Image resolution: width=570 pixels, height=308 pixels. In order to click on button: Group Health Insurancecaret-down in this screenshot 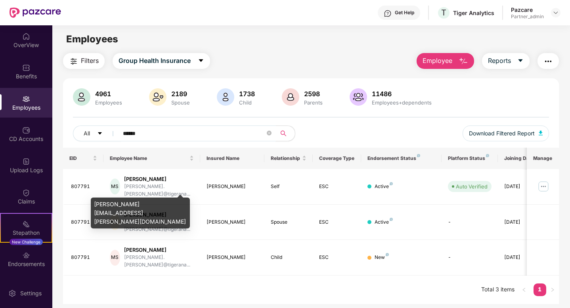, I will do `click(161, 61)`.